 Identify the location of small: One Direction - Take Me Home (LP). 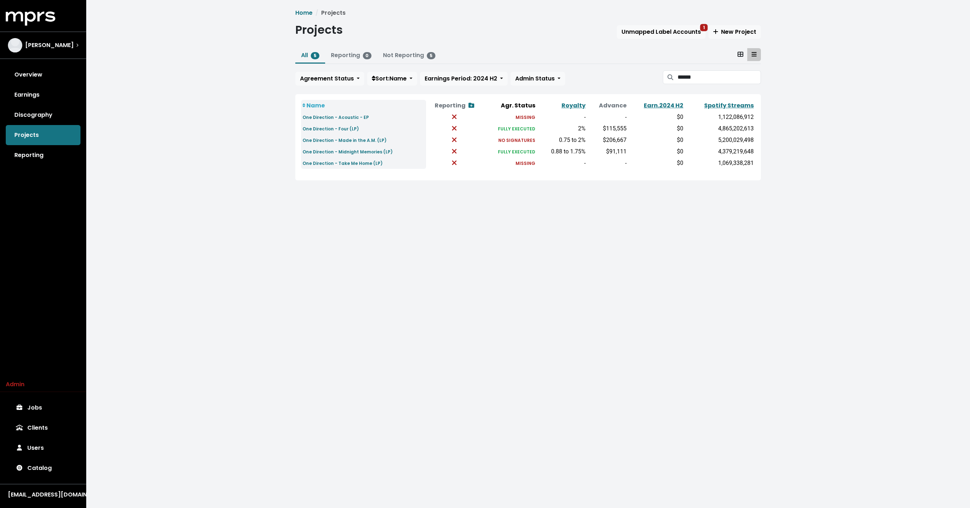
(342, 163).